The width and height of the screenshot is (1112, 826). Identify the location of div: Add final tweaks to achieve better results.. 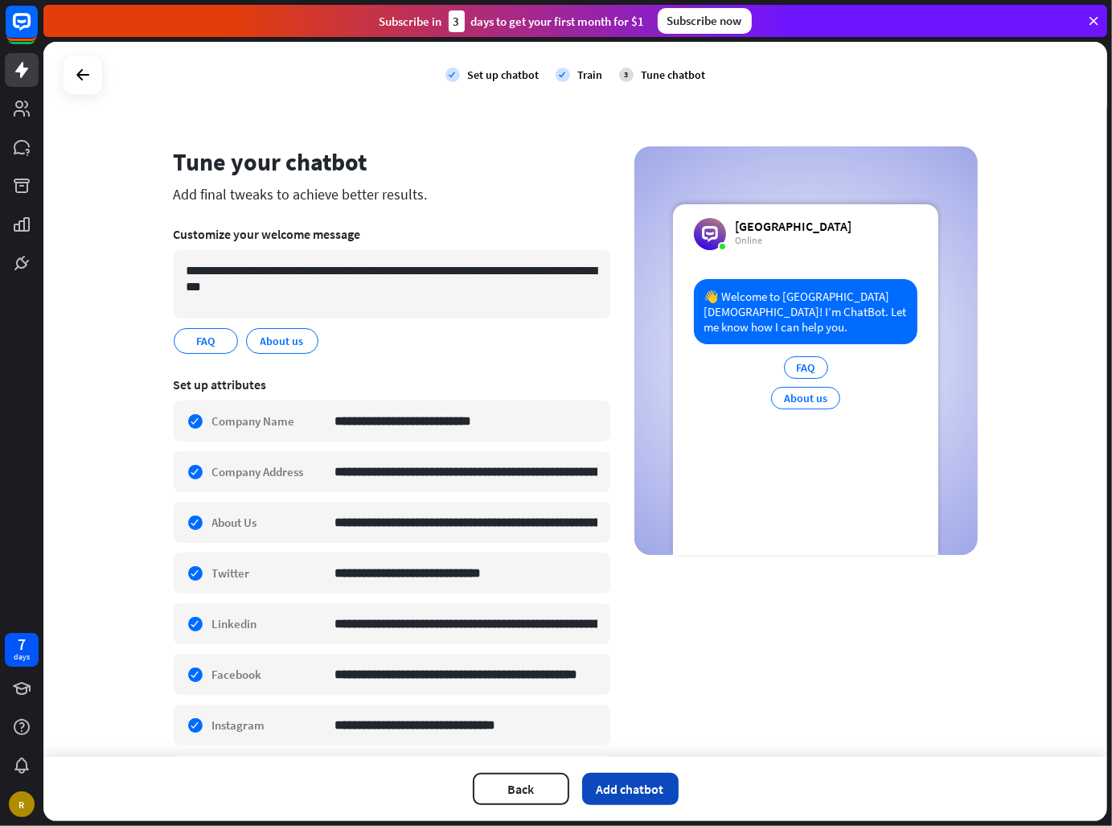
(392, 194).